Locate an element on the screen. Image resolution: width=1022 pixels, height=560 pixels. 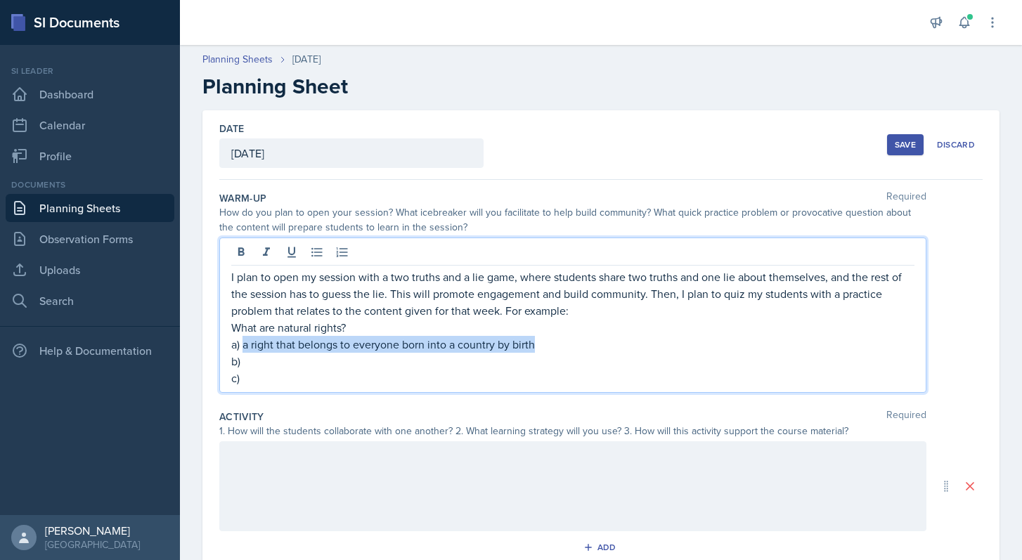
button: Discard is located at coordinates (956, 145).